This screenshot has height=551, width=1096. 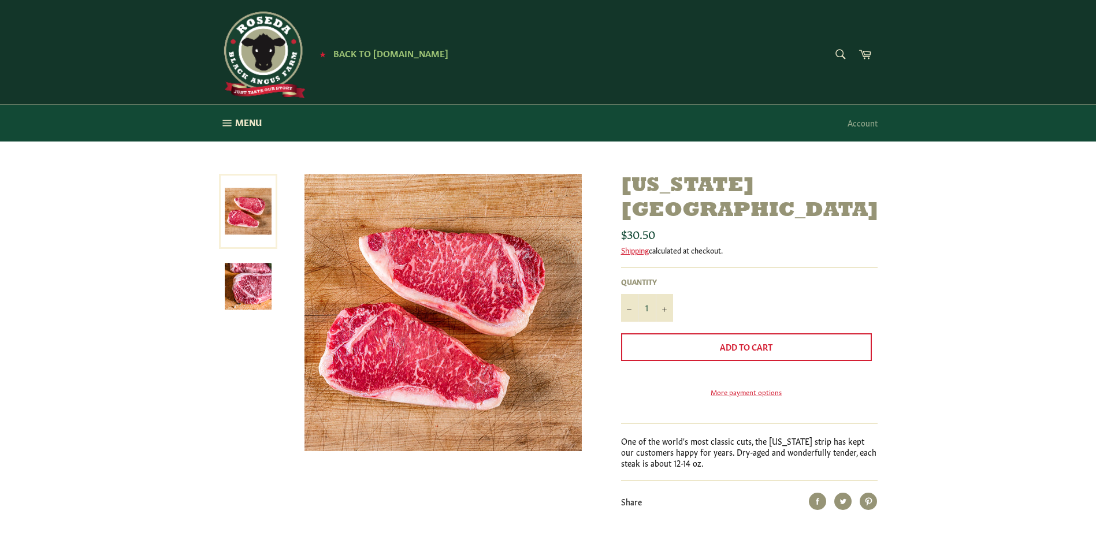 I want to click on span: Menu, so click(x=248, y=122).